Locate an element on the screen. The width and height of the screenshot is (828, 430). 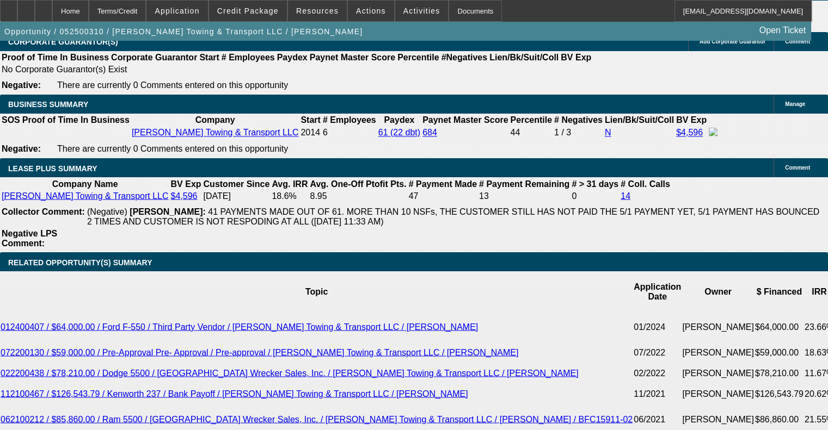
td: 02/2022 is located at coordinates (657, 373).